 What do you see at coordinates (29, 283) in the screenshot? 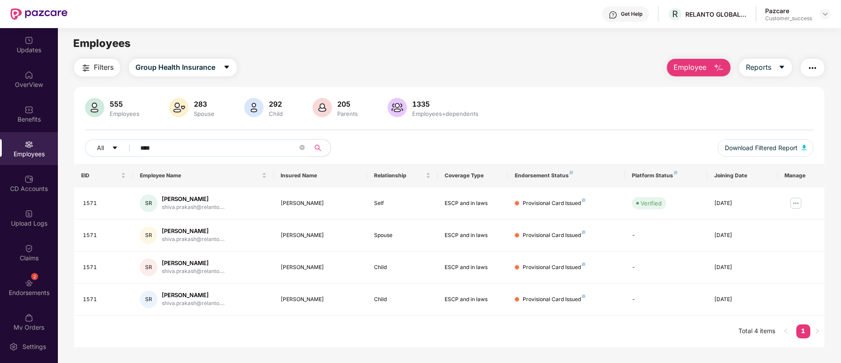
I see `img: svg+xml;base64,PHN2ZyBpZD0iRW5kb3JzZW1lbnRzIiB4bWxucz0iaHR0cDovL3d3dy53My5vcmcvMjAwMC9zdmciIHdpZH...` at bounding box center [29, 283].